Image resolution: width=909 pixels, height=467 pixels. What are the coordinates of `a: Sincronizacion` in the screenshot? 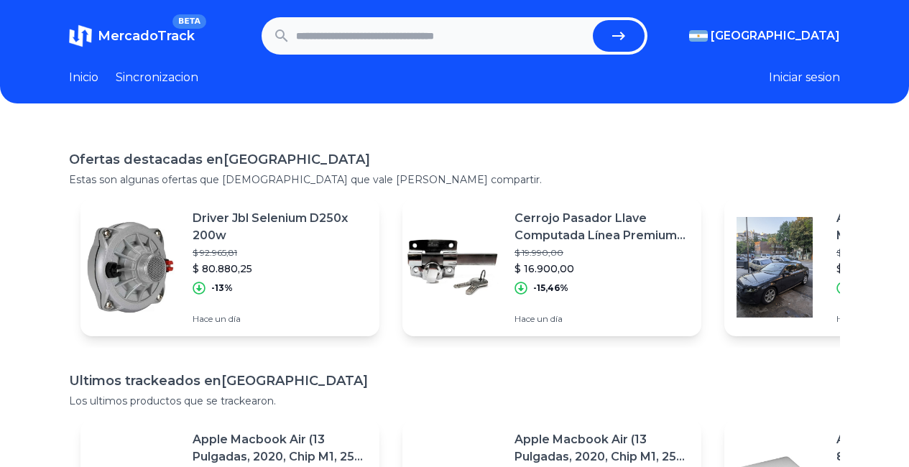 It's located at (157, 78).